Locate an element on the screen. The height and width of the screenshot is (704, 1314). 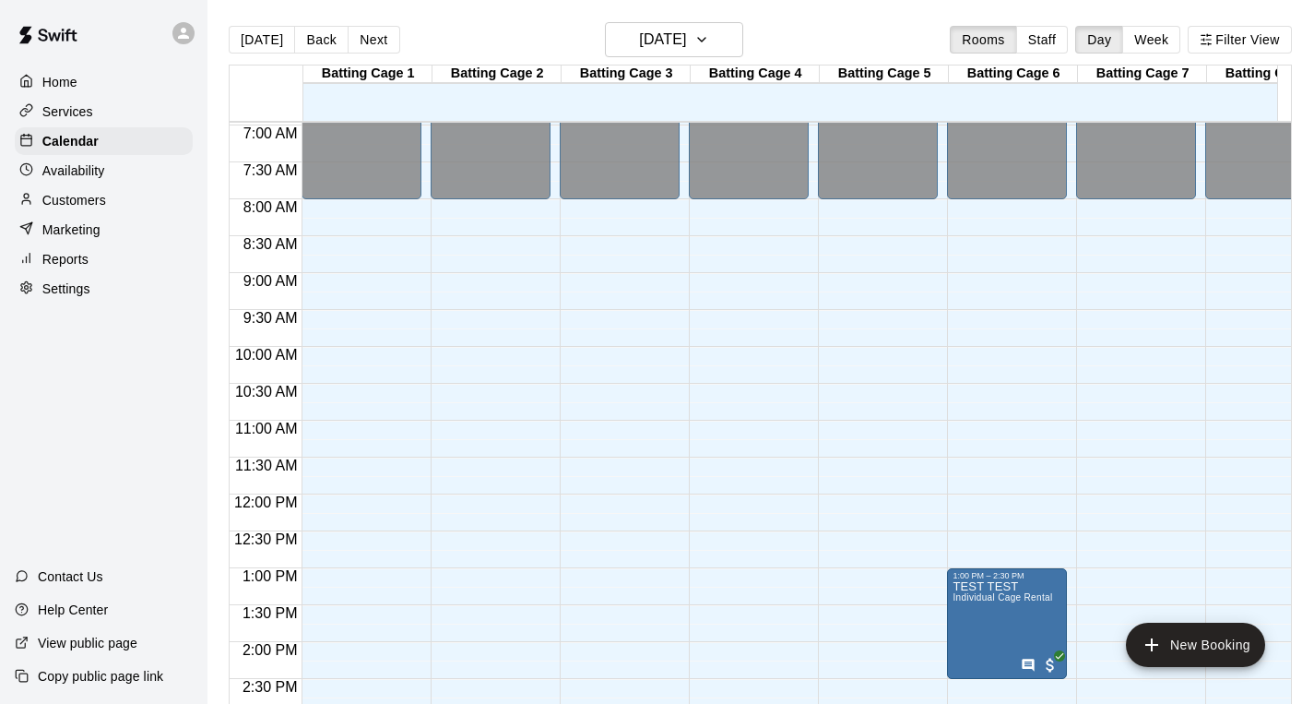
span: 11:00 AM is located at coordinates (267, 428).